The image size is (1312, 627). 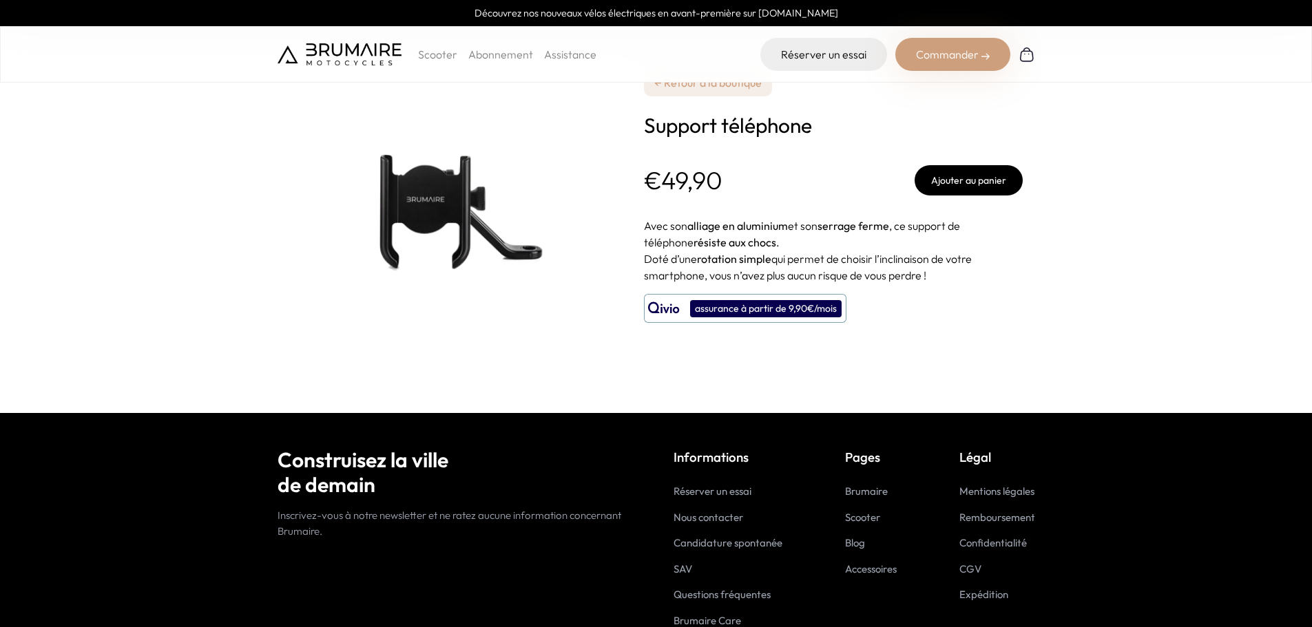 What do you see at coordinates (833, 234) in the screenshot?
I see `p: Avec son et son , ce support de téléphone .` at bounding box center [833, 234].